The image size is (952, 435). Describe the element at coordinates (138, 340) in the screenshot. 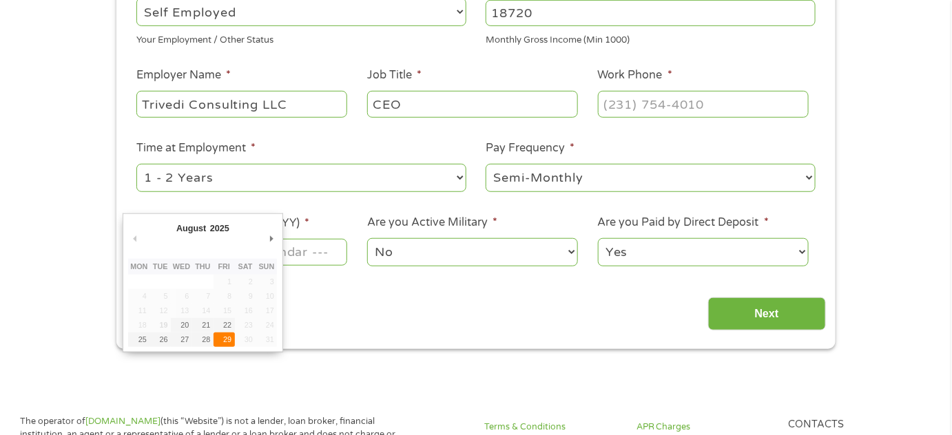

I see `button: 25` at that location.